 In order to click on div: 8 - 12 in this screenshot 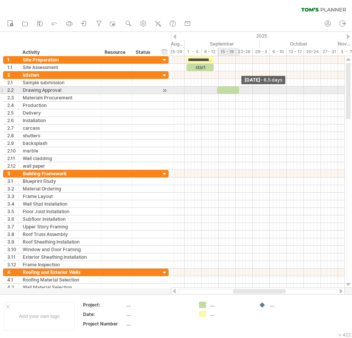, I will do `click(210, 52)`.